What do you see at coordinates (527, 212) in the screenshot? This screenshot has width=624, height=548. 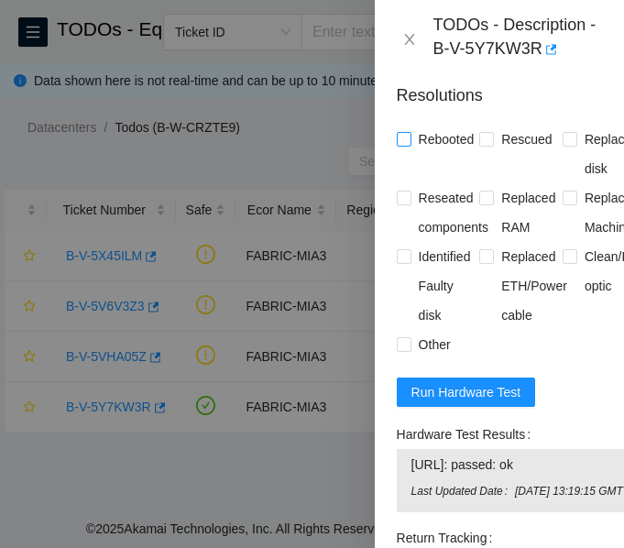 I see `span: Replaced RAM` at bounding box center [527, 212].